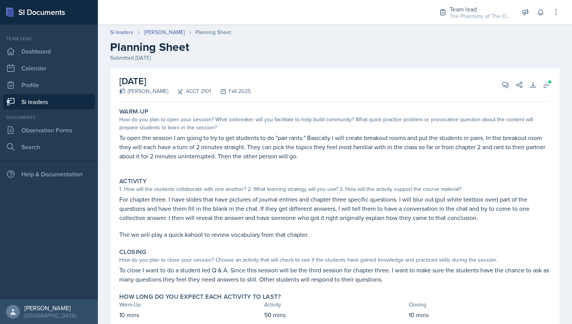  What do you see at coordinates (335, 235) in the screenshot?
I see `p: The we will play a quick kahoot to review vocabulary from that chapter.` at bounding box center [335, 235].